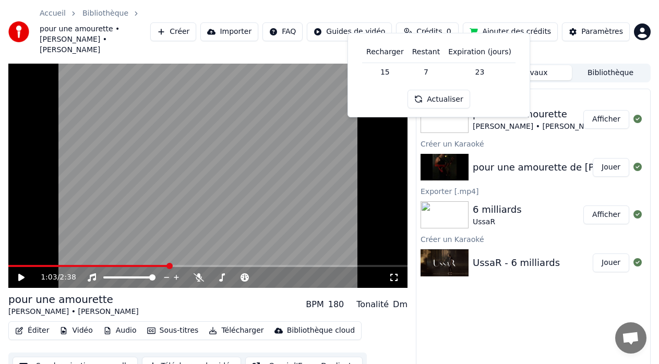 This screenshot has width=659, height=364. What do you see at coordinates (611, 73) in the screenshot?
I see `button: Bibliothèque` at bounding box center [611, 73].